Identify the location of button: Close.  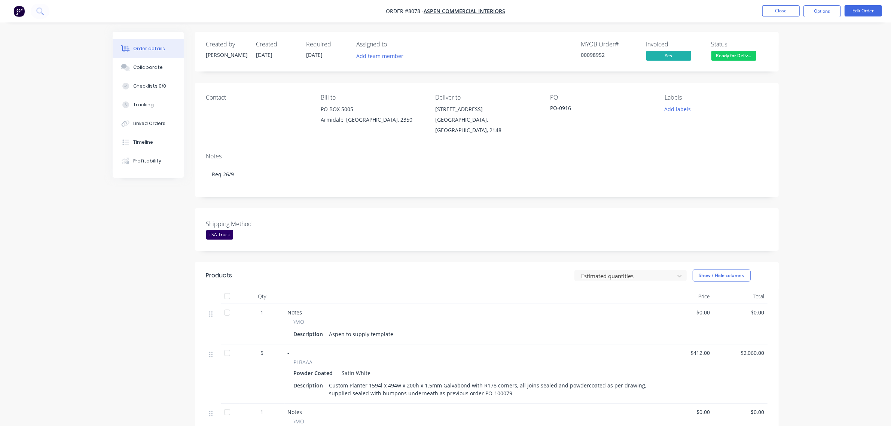
(781, 11).